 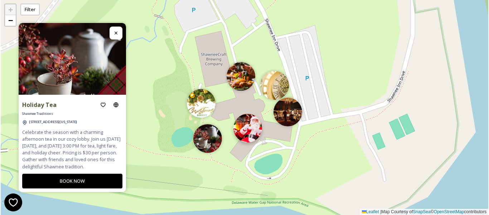 What do you see at coordinates (72, 77) in the screenshot?
I see `img: HolidayTea484x484.jpg` at bounding box center [72, 77].